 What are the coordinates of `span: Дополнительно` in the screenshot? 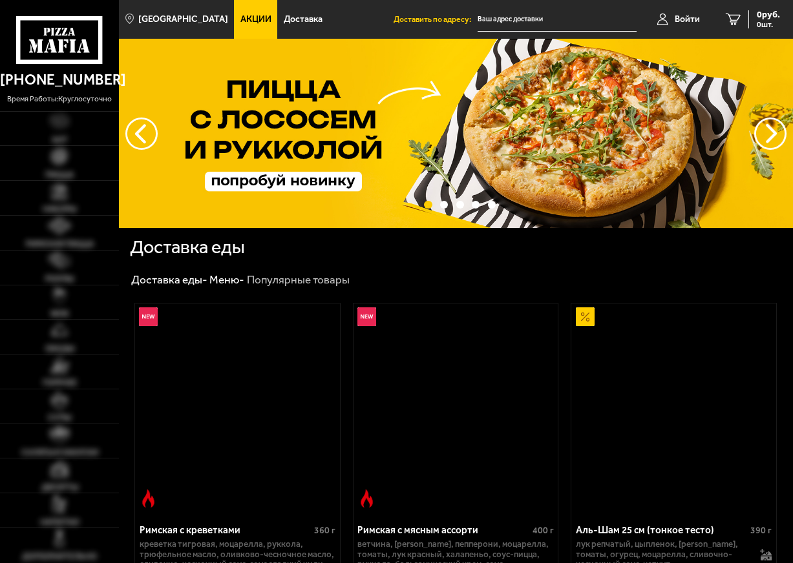 It's located at (59, 556).